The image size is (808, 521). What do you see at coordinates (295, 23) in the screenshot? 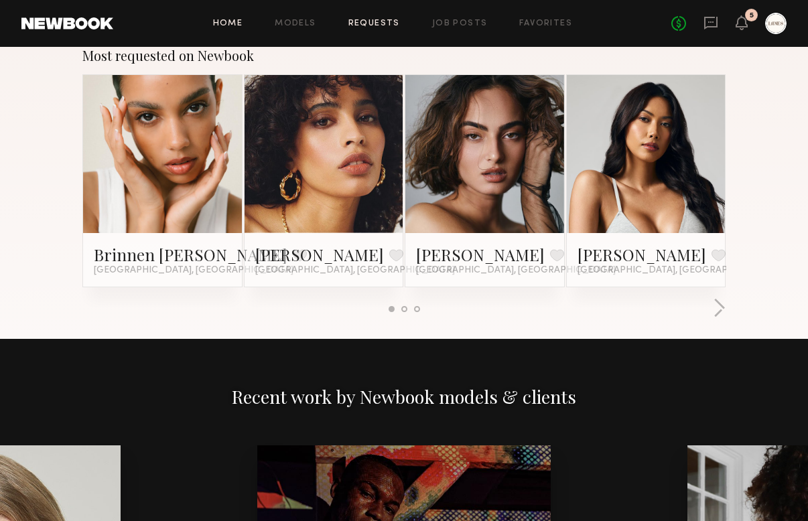
I see `a: Models` at bounding box center [295, 23].